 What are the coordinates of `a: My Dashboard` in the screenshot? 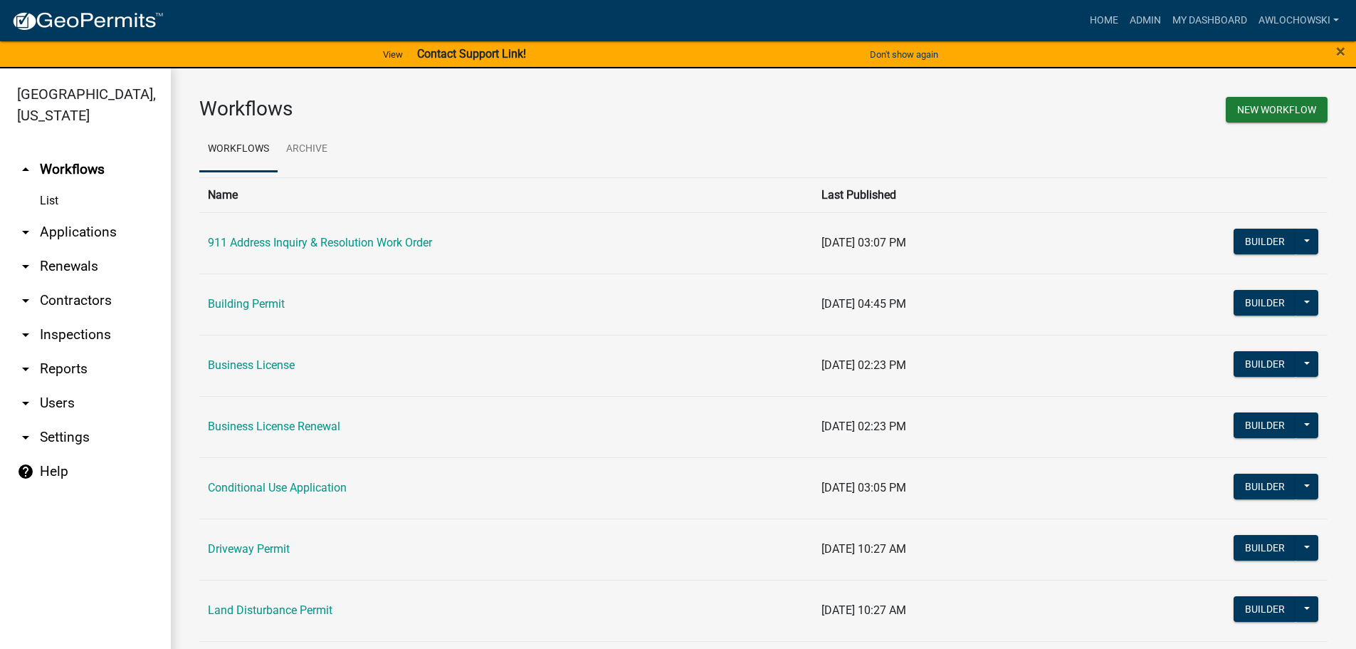 It's located at (1209, 21).